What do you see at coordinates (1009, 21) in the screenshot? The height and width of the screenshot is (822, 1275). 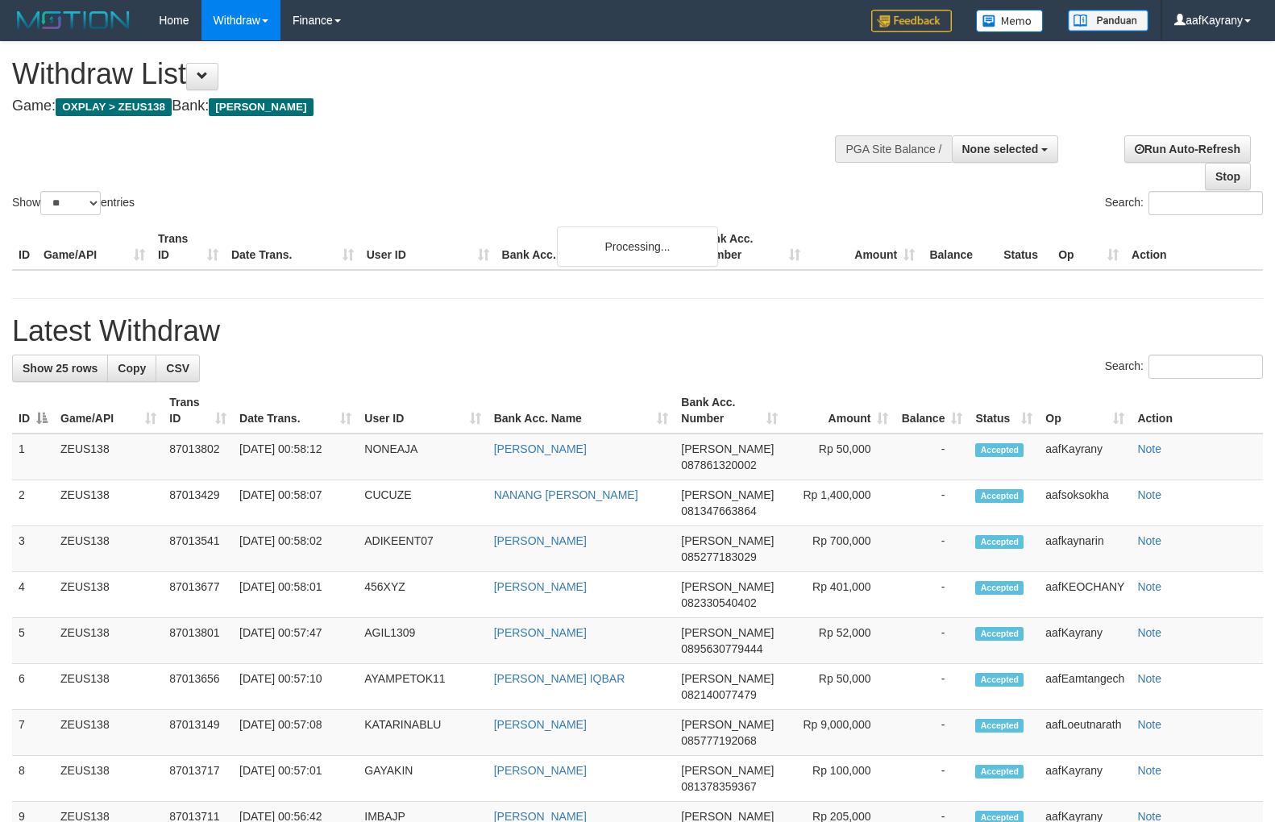 I see `img: Button%20Memo.svg` at bounding box center [1009, 21].